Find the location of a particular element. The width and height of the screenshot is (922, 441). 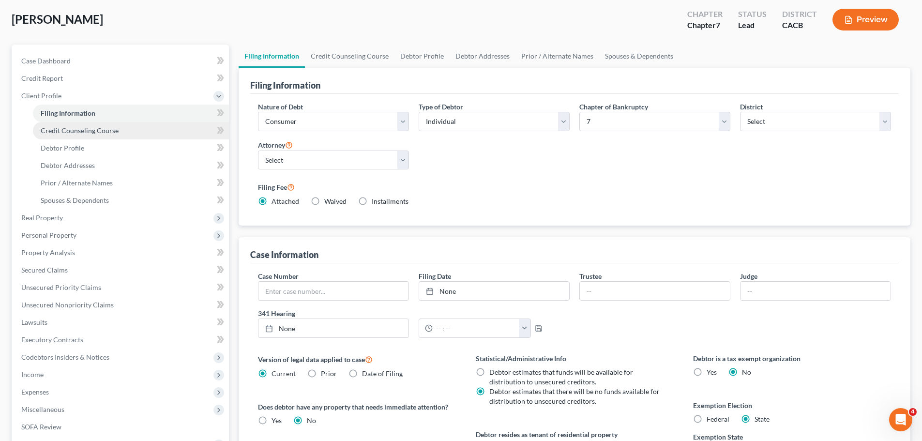

span: 4 is located at coordinates (912, 412).